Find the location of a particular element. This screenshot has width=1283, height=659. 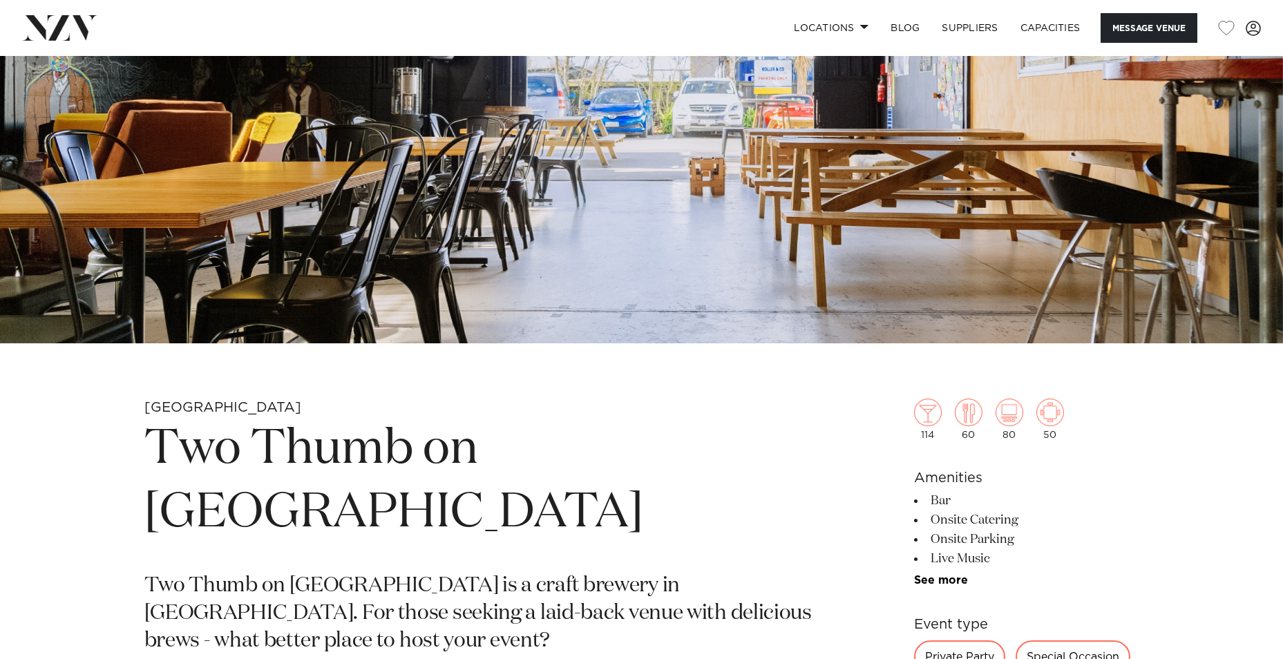

div: 80 is located at coordinates (1010, 419).